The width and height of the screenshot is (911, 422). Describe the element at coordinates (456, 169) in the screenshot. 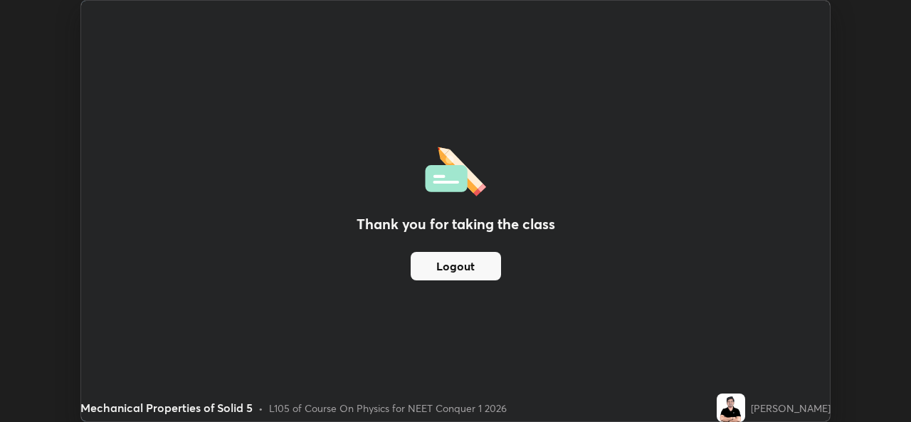

I see `img: offlineFeedback.1438e8b3.svg` at that location.